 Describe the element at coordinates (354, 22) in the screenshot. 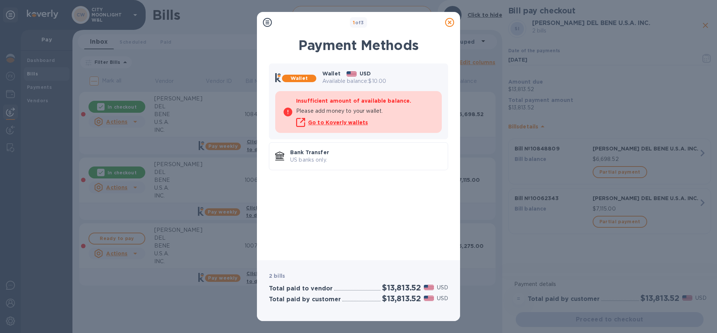

I see `span: 1` at that location.